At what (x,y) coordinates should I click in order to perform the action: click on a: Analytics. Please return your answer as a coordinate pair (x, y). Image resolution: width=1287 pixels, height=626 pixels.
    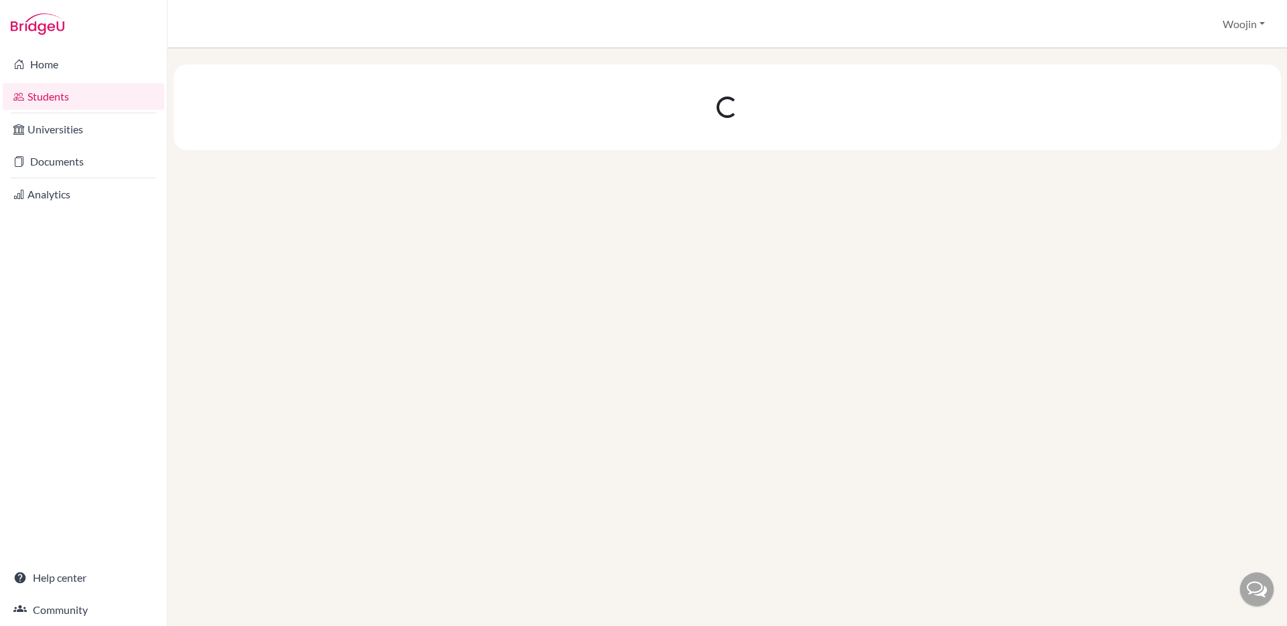
    Looking at the image, I should click on (83, 194).